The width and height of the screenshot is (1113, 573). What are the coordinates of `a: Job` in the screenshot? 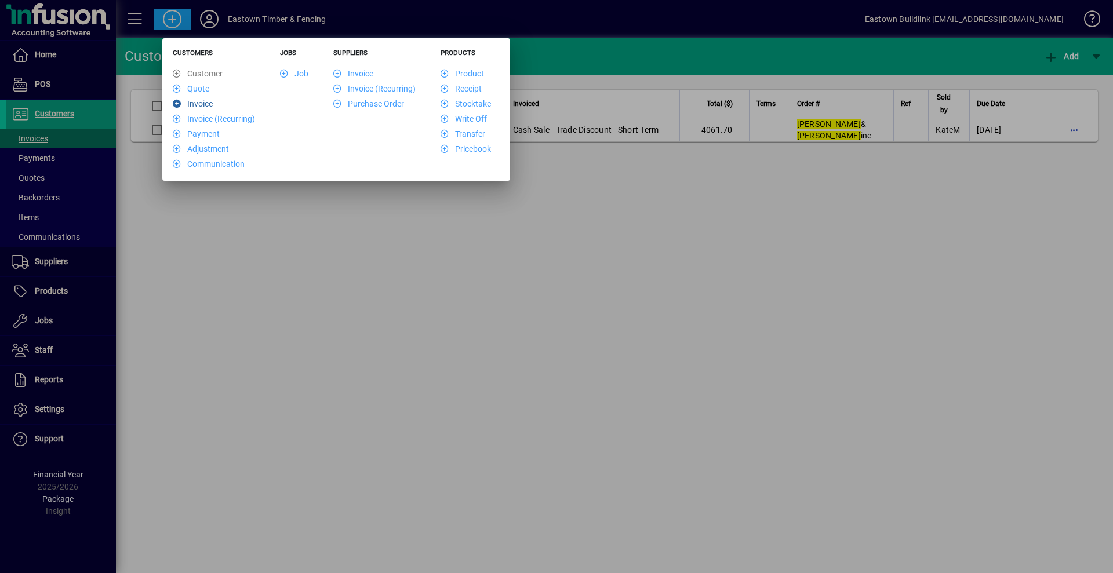 It's located at (294, 74).